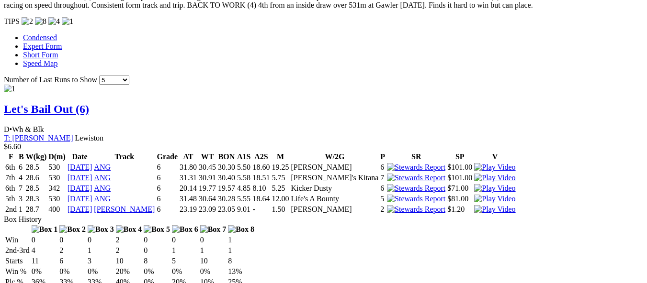 This screenshot has height=283, width=647. Describe the element at coordinates (213, 261) in the screenshot. I see `td: 10` at that location.